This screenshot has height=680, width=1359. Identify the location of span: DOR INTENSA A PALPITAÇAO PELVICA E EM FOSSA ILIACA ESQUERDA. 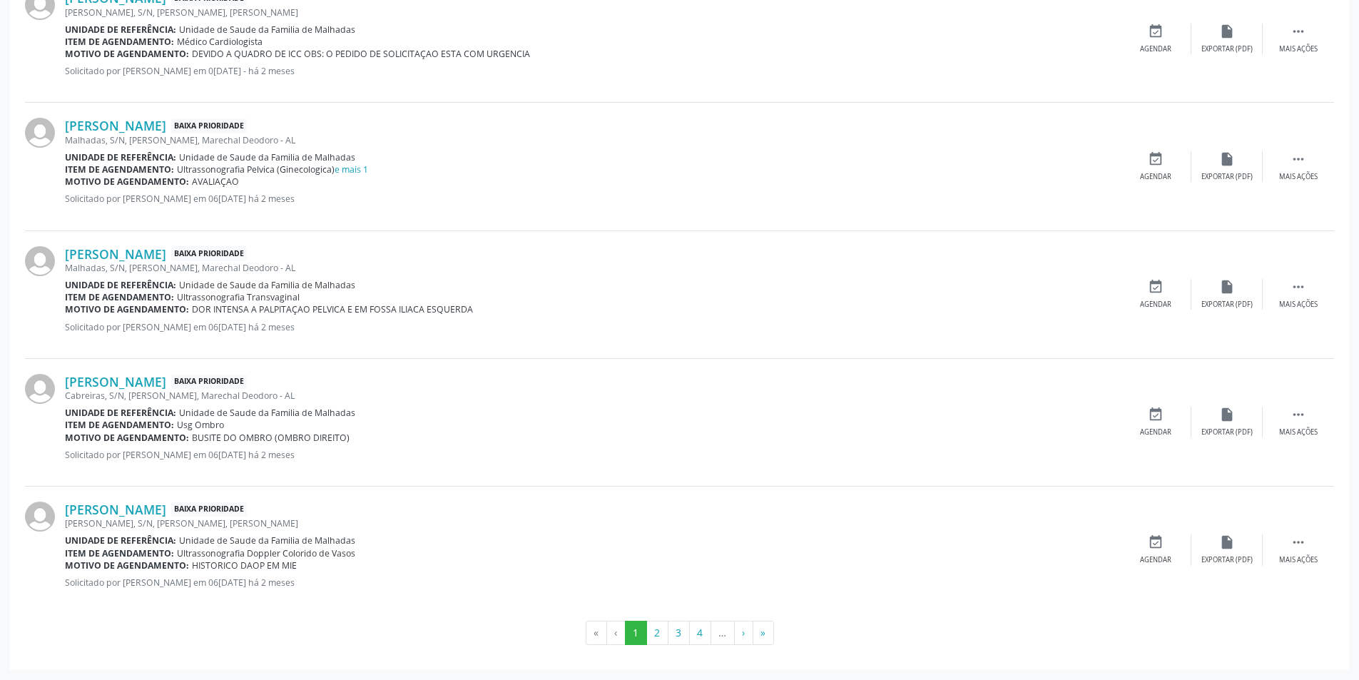
(332, 309).